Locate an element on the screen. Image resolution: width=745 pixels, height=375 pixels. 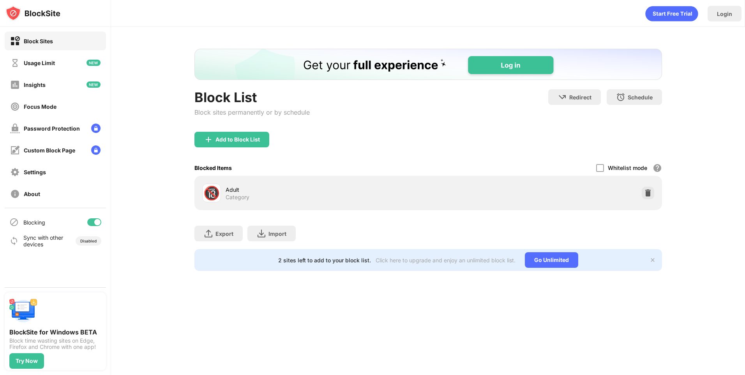
img: logo-blocksite.svg is located at coordinates (33, 13).